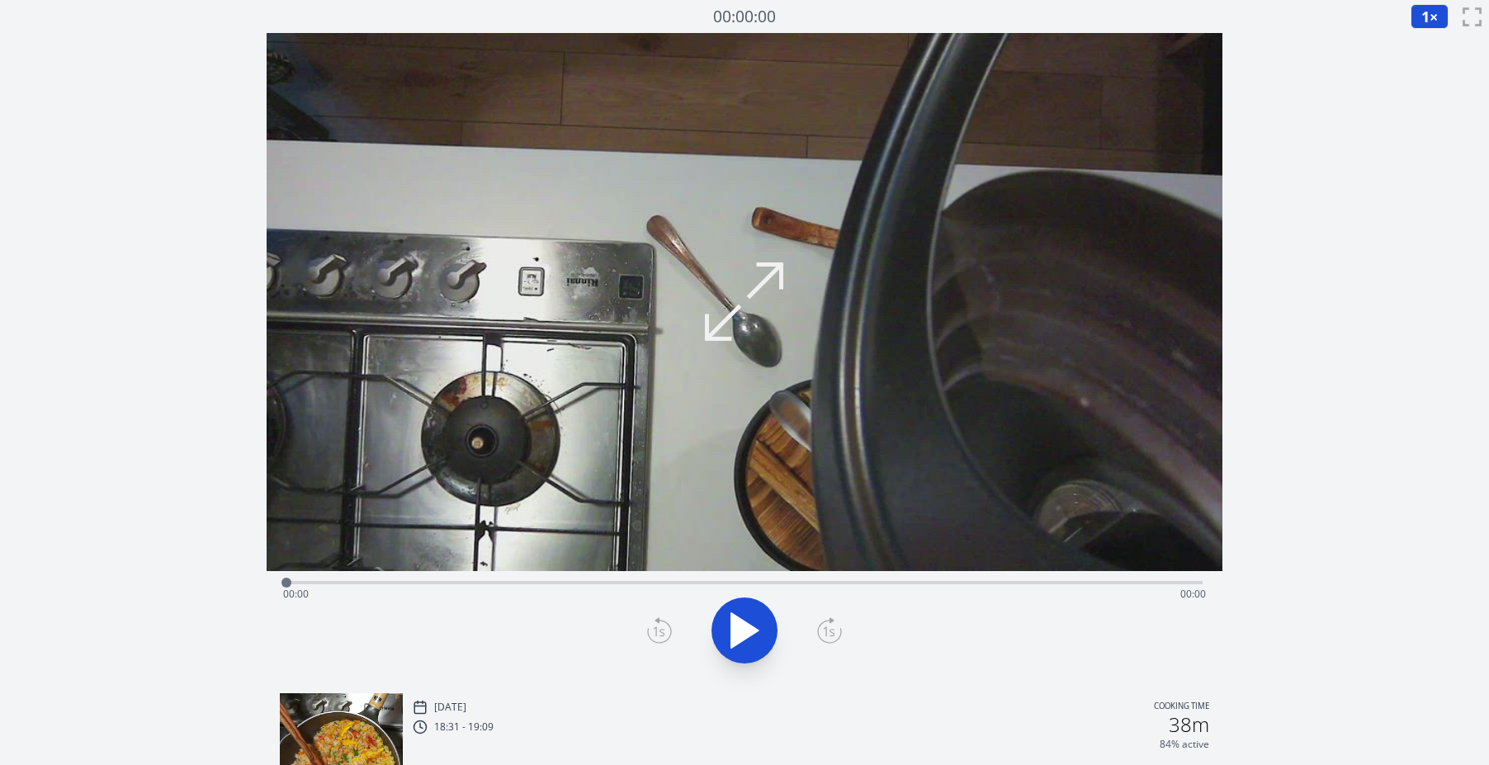 The image size is (1489, 765). Describe the element at coordinates (1181, 707) in the screenshot. I see `p: Cooking time` at that location.